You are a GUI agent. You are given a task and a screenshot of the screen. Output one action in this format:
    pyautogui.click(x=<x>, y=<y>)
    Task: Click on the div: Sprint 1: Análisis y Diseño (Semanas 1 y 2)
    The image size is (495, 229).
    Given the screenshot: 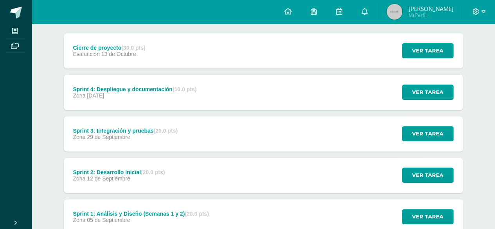 What is the action you would take?
    pyautogui.click(x=141, y=214)
    